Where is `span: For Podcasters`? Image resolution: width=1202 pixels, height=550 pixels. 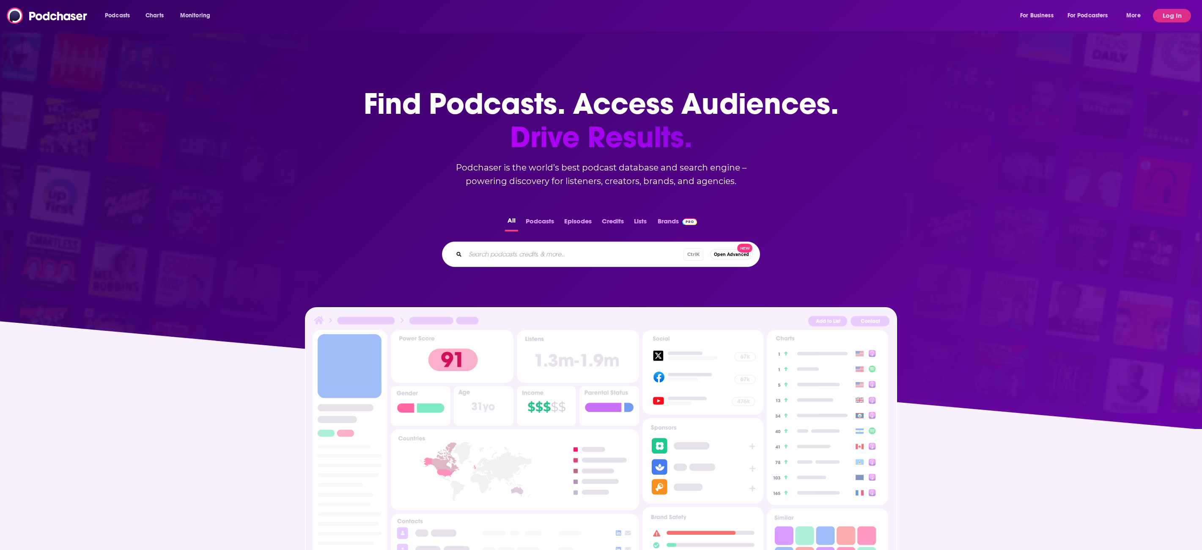
span: For Podcasters is located at coordinates (1087, 16).